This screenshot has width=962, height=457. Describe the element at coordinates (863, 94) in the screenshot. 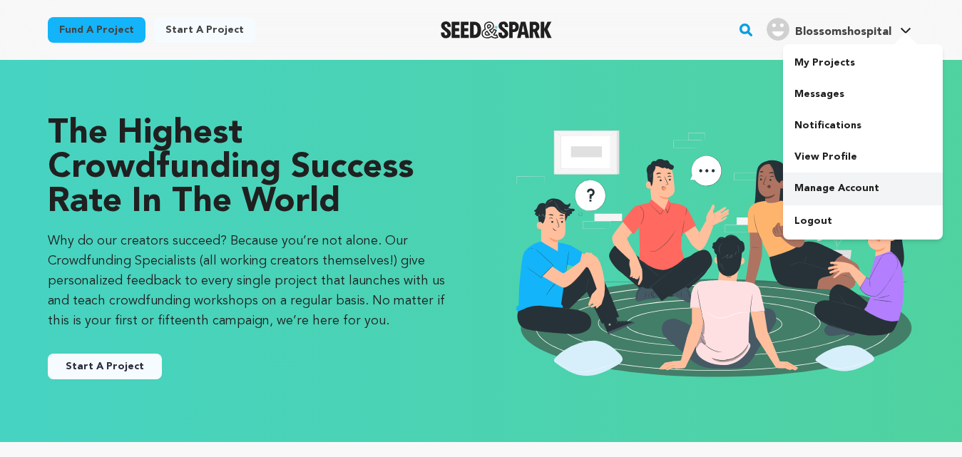

I see `a: Messages` at that location.